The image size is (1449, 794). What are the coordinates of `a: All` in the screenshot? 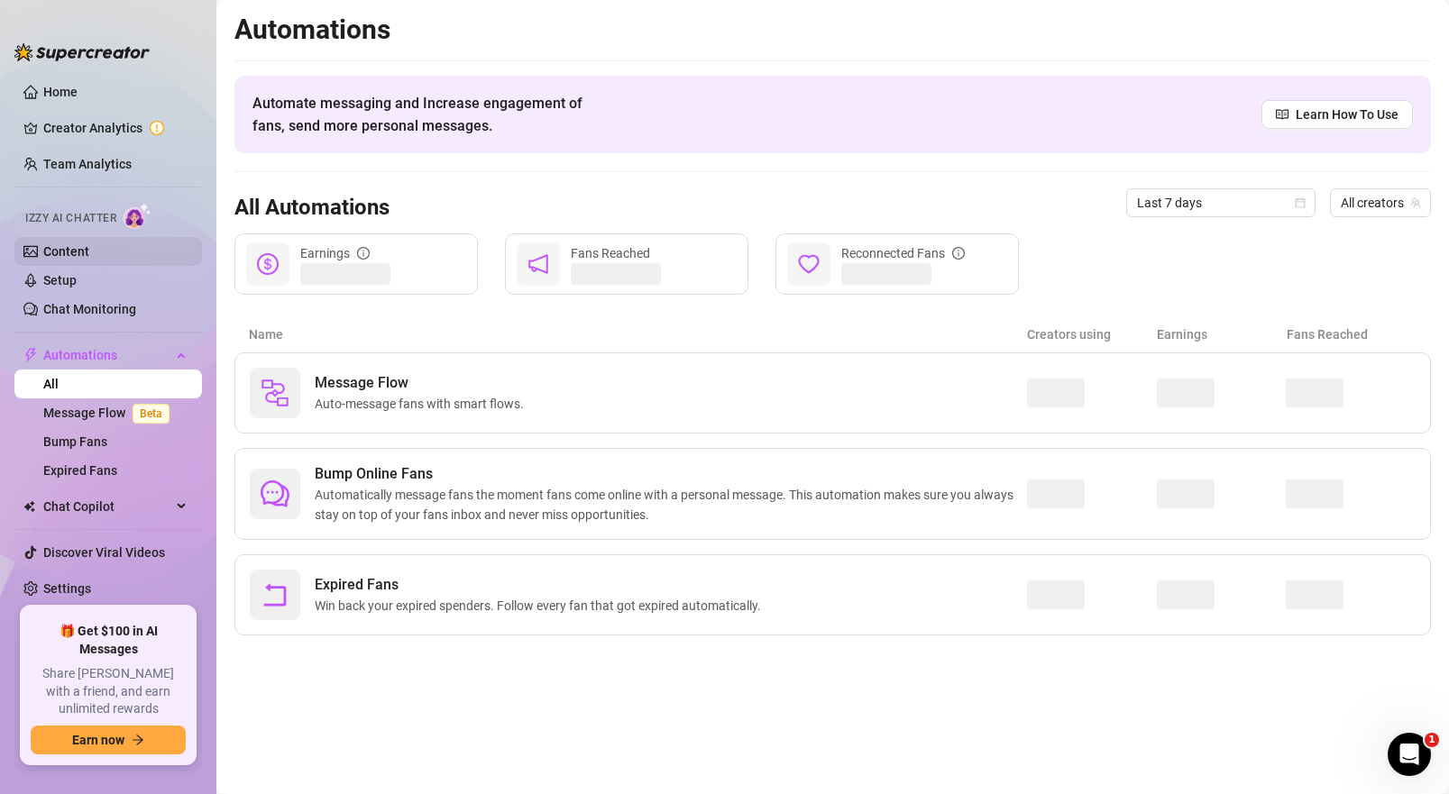 It's located at (50, 384).